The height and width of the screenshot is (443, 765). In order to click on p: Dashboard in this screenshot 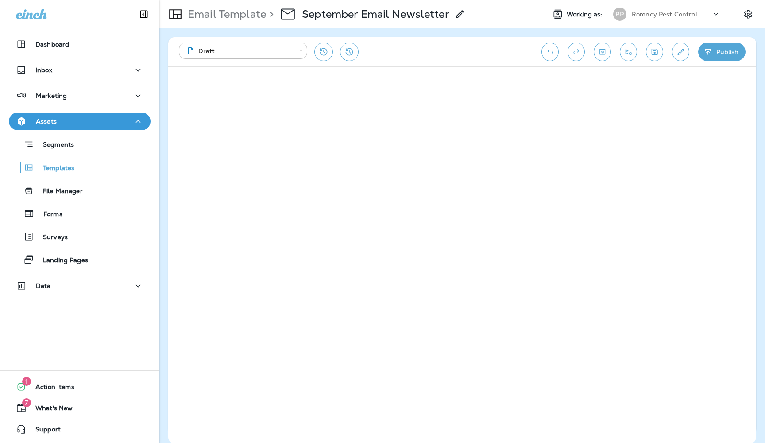, I will do `click(52, 44)`.